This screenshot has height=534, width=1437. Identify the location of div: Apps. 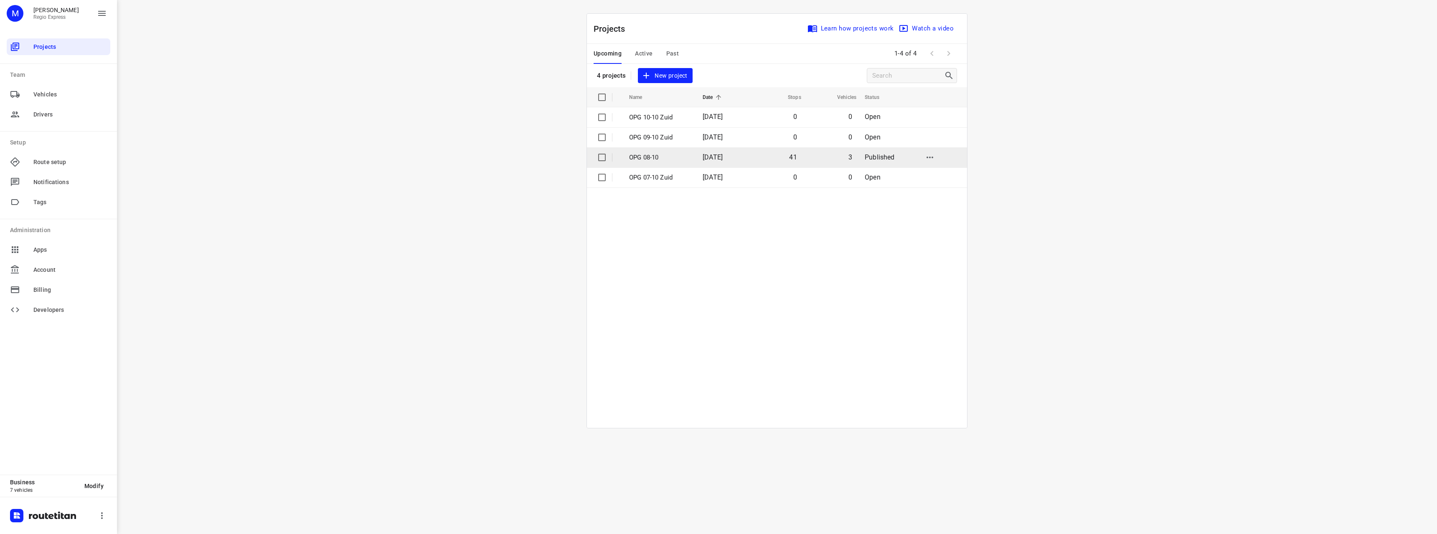
(58, 250).